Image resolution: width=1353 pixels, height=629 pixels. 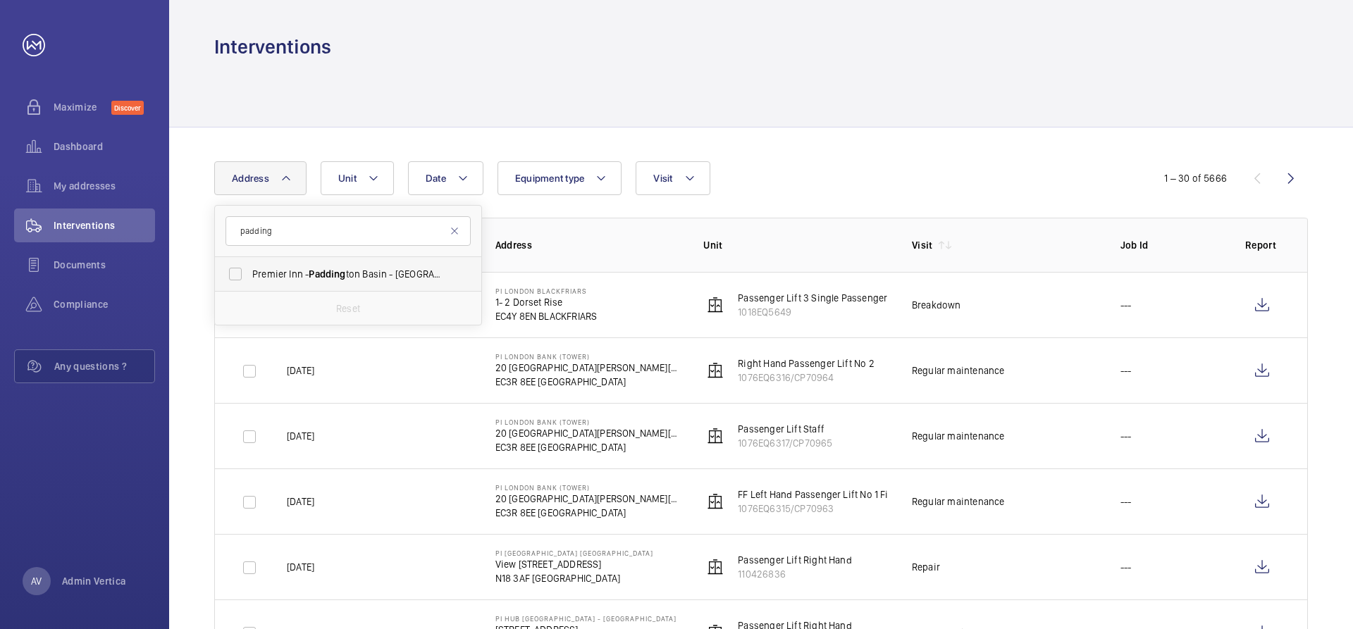 I want to click on p: Unit, so click(x=796, y=245).